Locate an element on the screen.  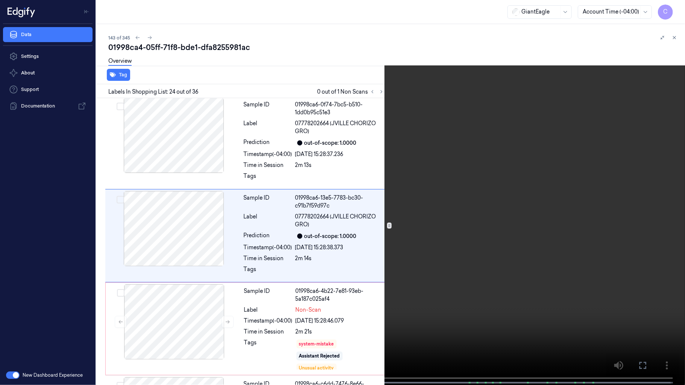
a: Documentation is located at coordinates (48, 106).